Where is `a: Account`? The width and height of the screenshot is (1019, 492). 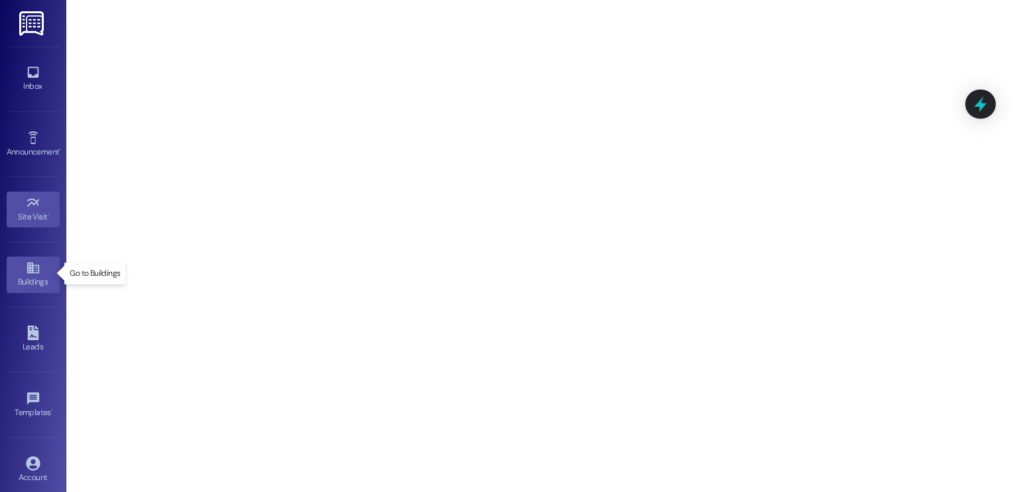
a: Account is located at coordinates (33, 470).